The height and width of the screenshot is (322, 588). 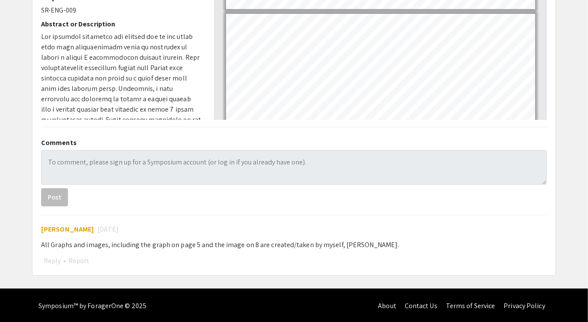 I want to click on p: SR-ENG-009, so click(x=121, y=10).